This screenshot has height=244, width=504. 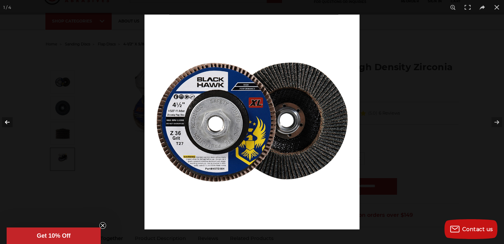 I want to click on span: Get 10% Off, so click(x=54, y=236).